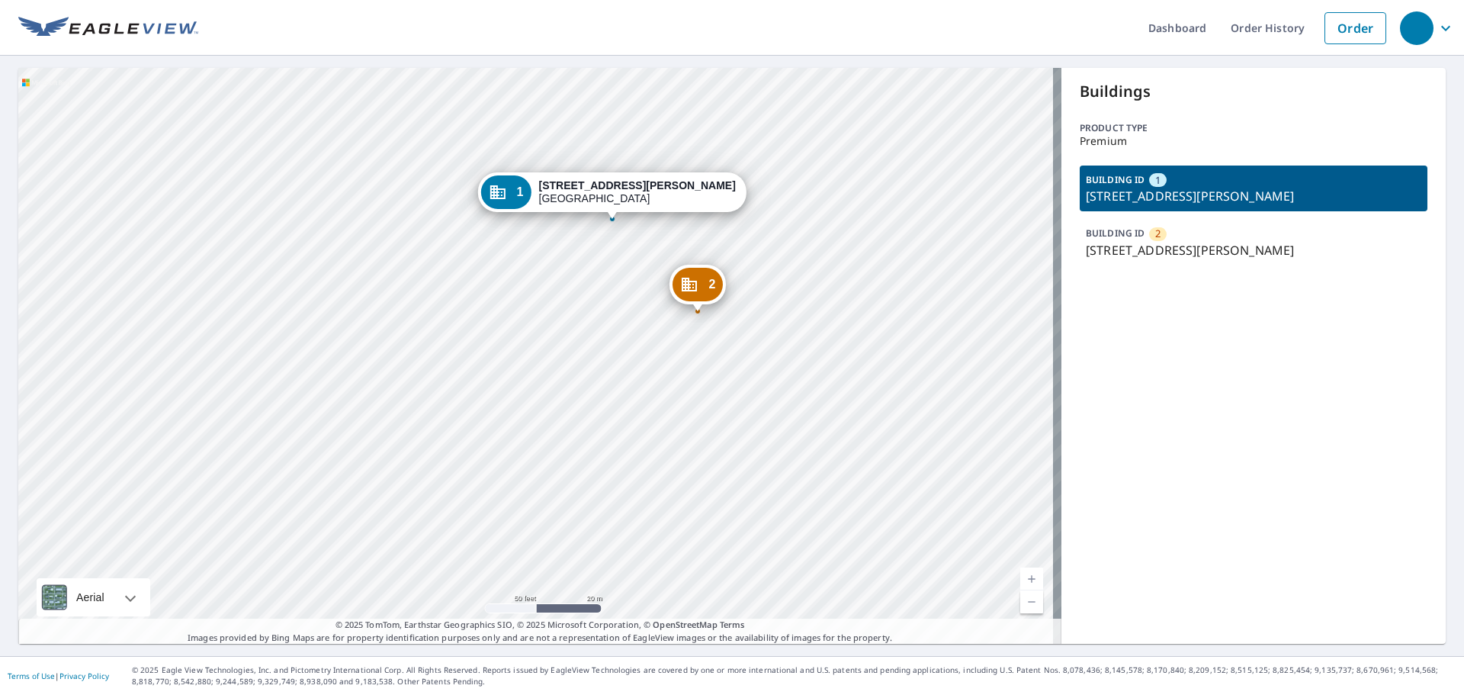  Describe the element at coordinates (612, 196) in the screenshot. I see `div: Dropped pin, building 1, Commercial property, 2801 S Woodrow St Arlington, VA 22206` at that location.